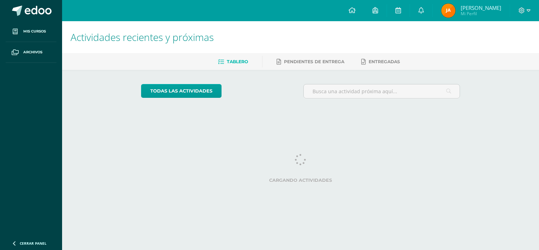 This screenshot has height=250, width=539. What do you see at coordinates (33, 243) in the screenshot?
I see `span: Cerrar panel` at bounding box center [33, 243].